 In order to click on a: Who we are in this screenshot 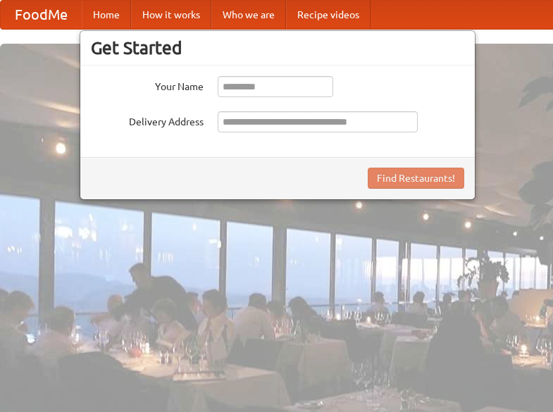, I will do `click(249, 15)`.